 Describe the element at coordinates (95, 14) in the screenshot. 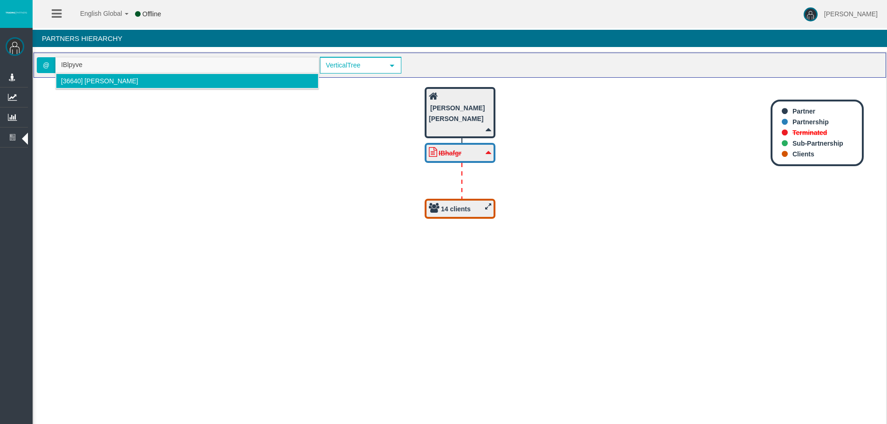

I see `span: English Global` at that location.